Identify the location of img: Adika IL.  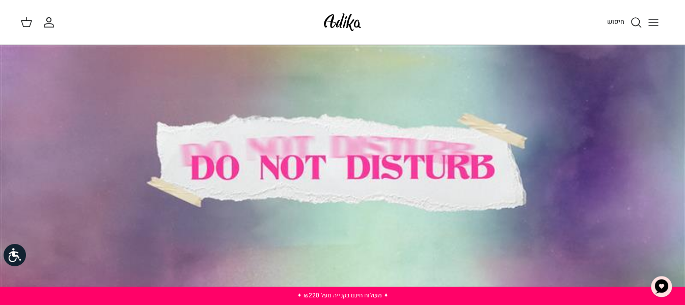
(342, 22).